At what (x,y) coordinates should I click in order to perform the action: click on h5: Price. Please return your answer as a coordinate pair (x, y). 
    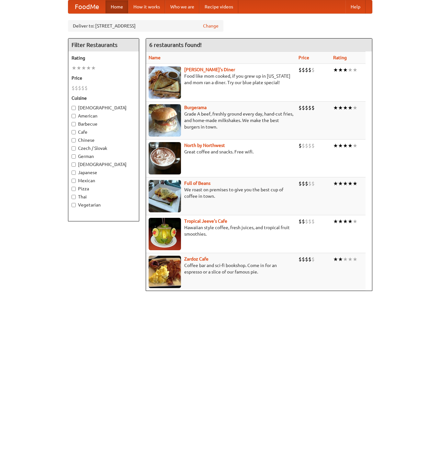
    Looking at the image, I should click on (104, 78).